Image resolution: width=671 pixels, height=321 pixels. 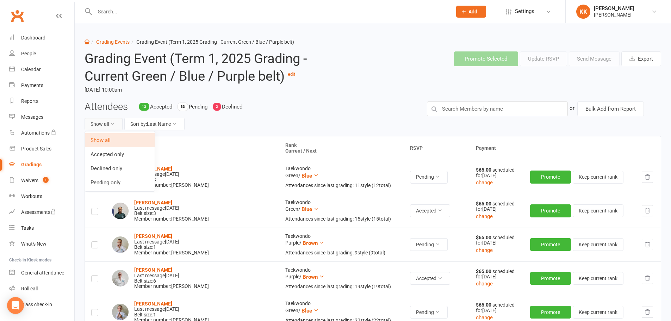 What do you see at coordinates (232, 107) in the screenshot?
I see `span: Declined` at bounding box center [232, 107].